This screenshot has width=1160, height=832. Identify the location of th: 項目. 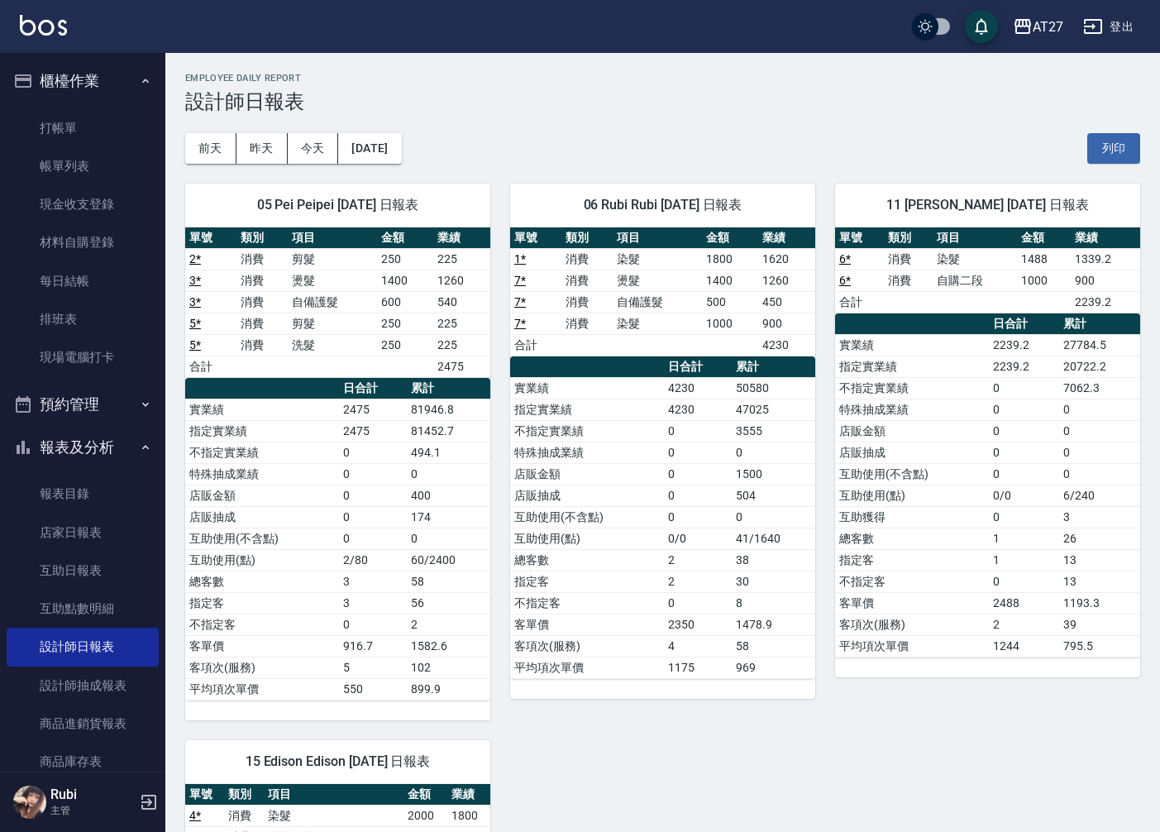
(332, 238).